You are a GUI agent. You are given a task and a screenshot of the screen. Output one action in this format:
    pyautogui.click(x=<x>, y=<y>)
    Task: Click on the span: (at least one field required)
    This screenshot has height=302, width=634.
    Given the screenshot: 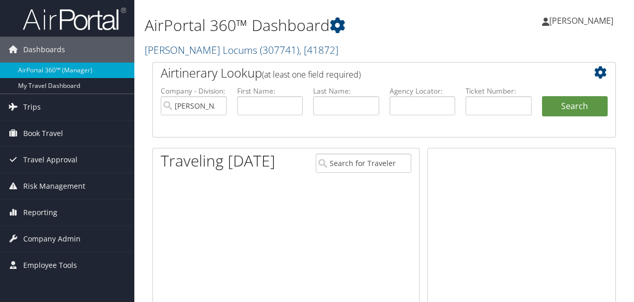 What is the action you would take?
    pyautogui.click(x=311, y=74)
    